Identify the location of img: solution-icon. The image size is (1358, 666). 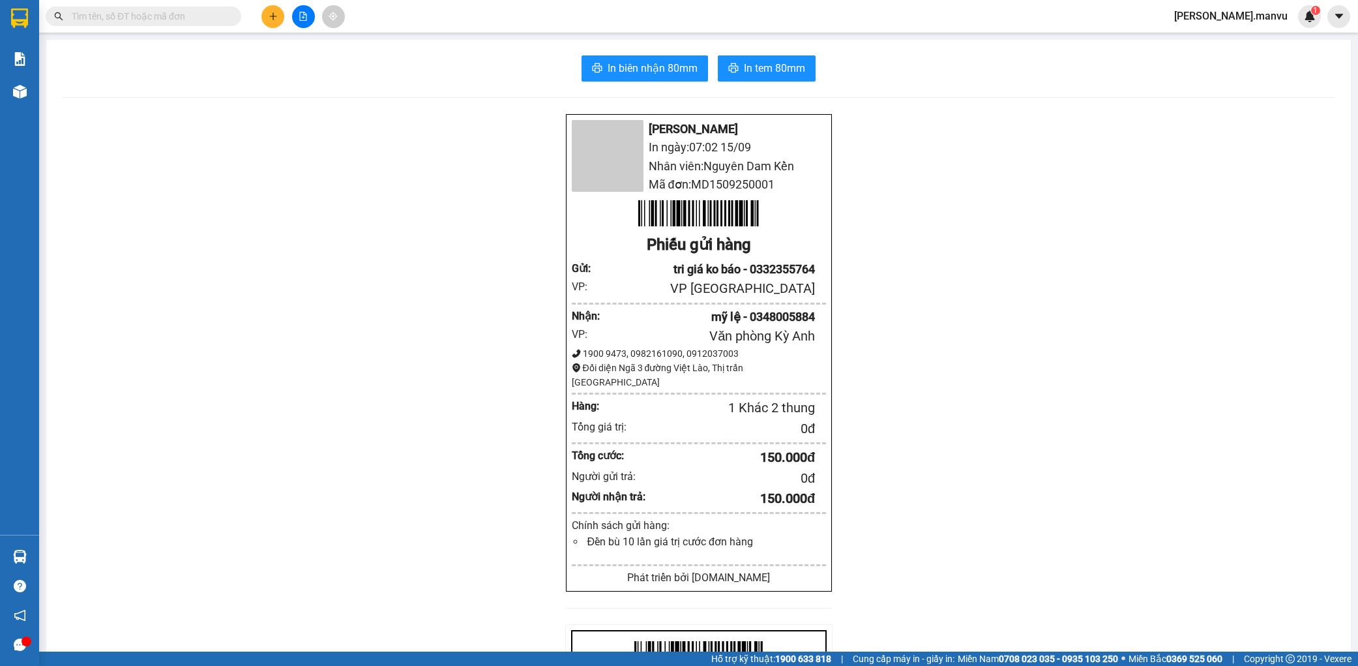
(20, 59).